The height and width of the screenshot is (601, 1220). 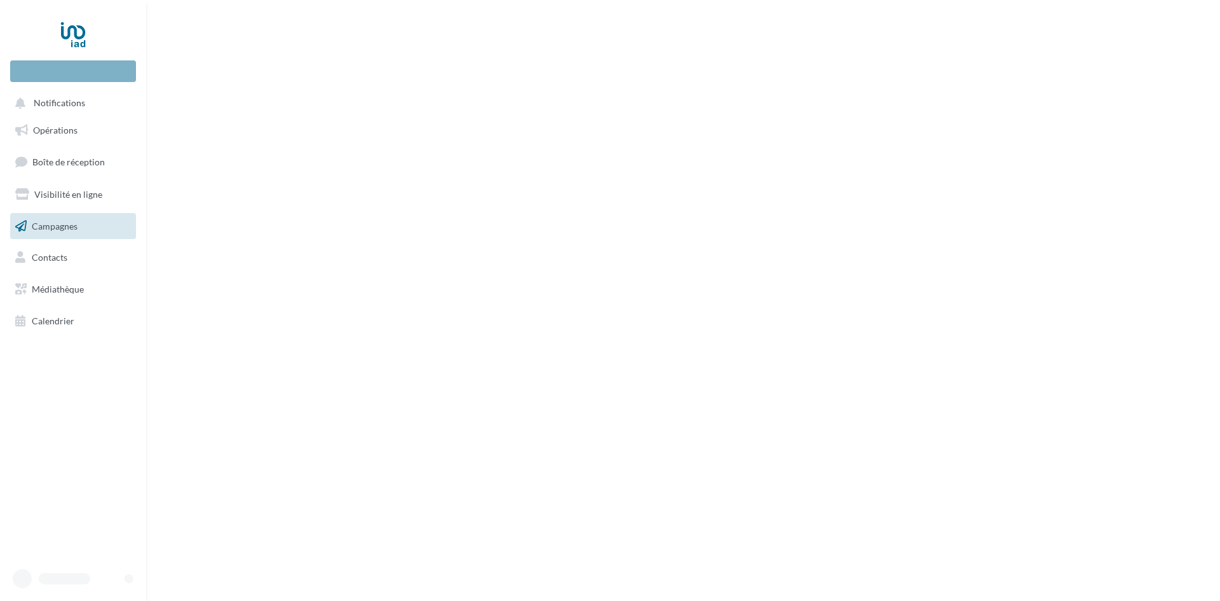 I want to click on a: Visibilité en ligne, so click(x=73, y=194).